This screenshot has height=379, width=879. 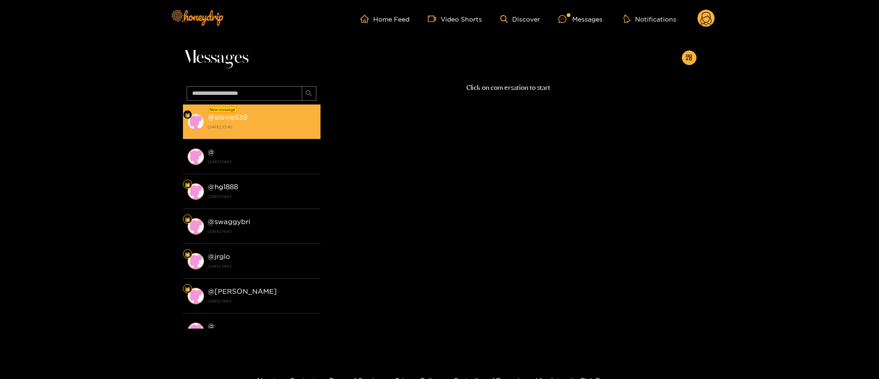 What do you see at coordinates (229, 221) in the screenshot?
I see `strong: @ swaggybri` at bounding box center [229, 221].